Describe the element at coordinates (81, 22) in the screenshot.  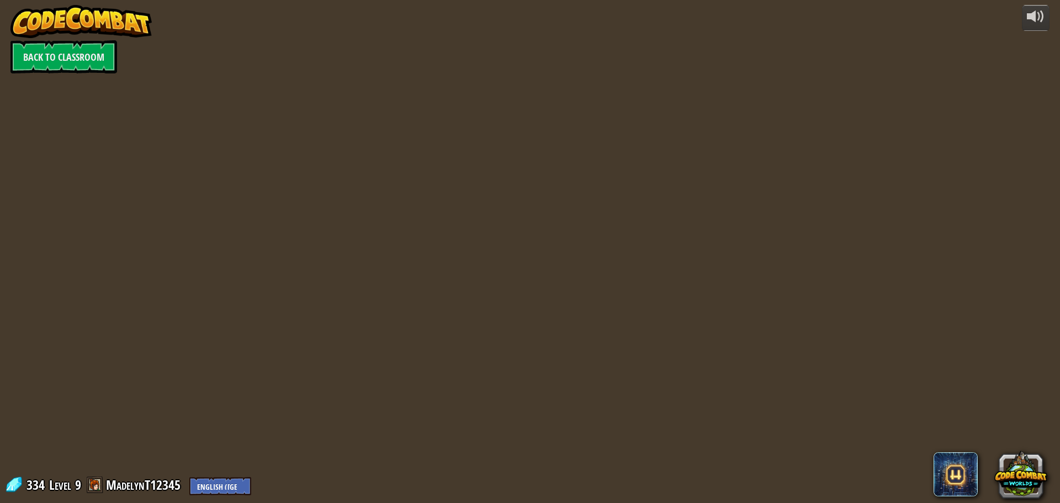
I see `img: CodeCombat - Learn how to code by playing a game` at that location.